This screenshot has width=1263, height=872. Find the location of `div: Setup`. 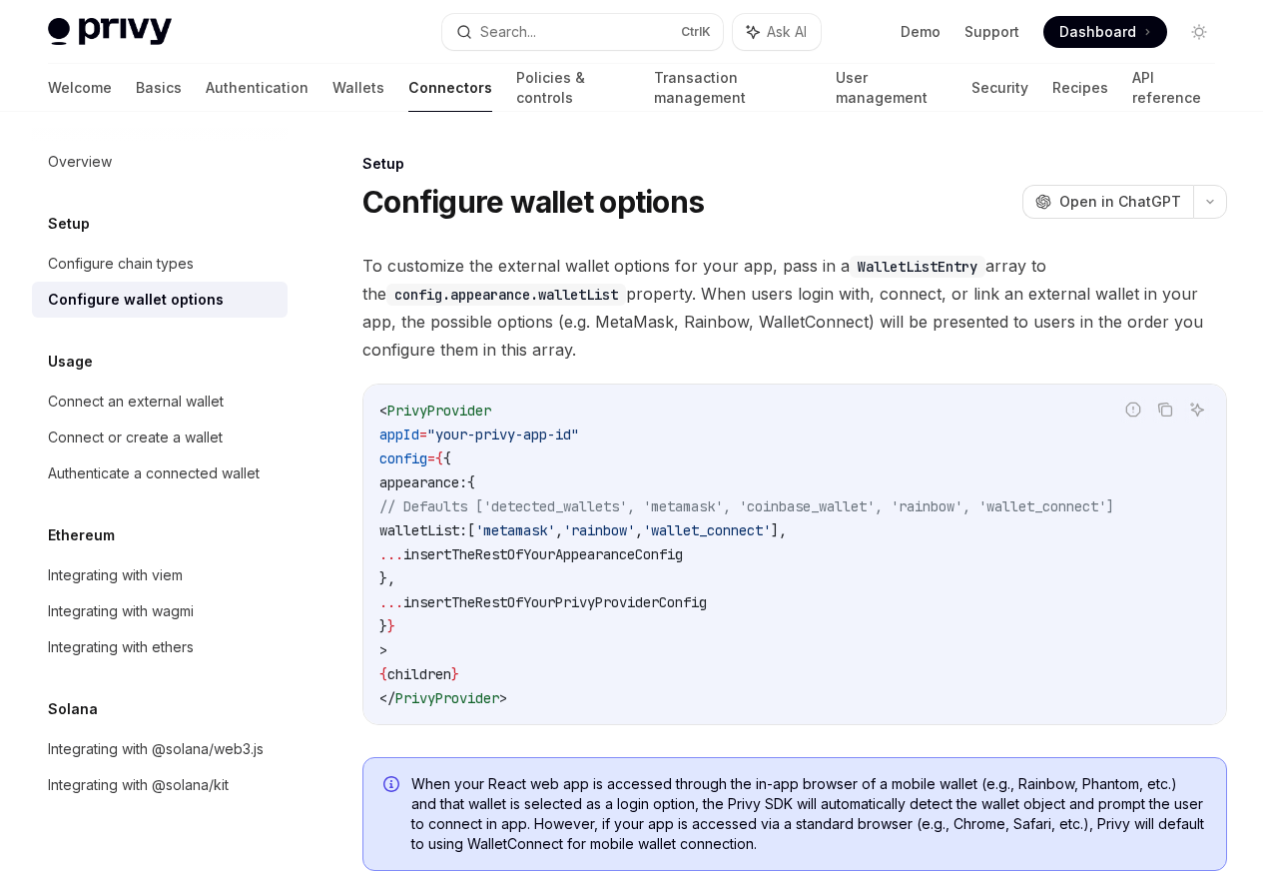

div: Setup is located at coordinates (795, 164).